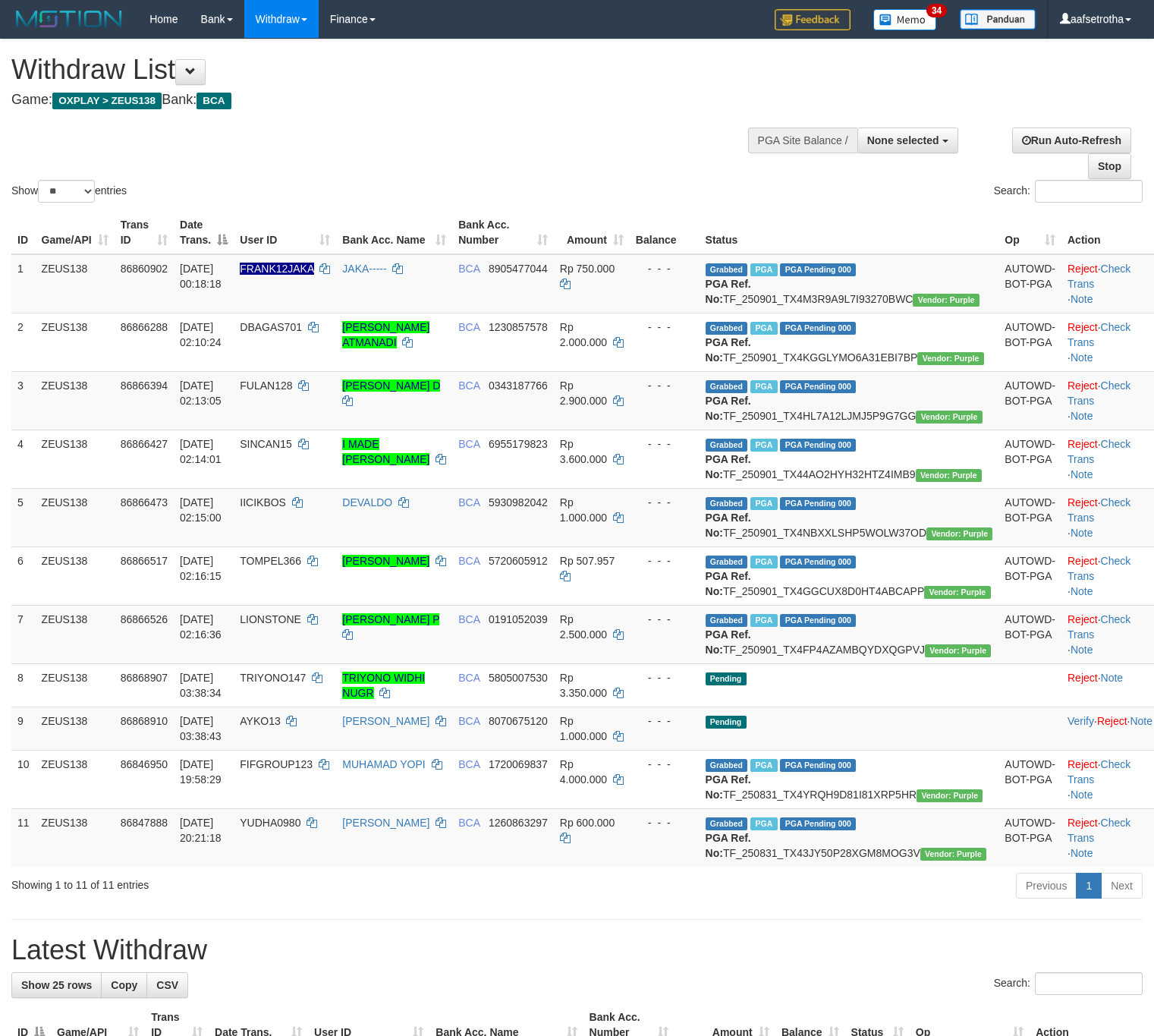  What do you see at coordinates (394, 232) in the screenshot?
I see `th: Bank Acc. Name: activate to sort column ascending` at bounding box center [394, 232].